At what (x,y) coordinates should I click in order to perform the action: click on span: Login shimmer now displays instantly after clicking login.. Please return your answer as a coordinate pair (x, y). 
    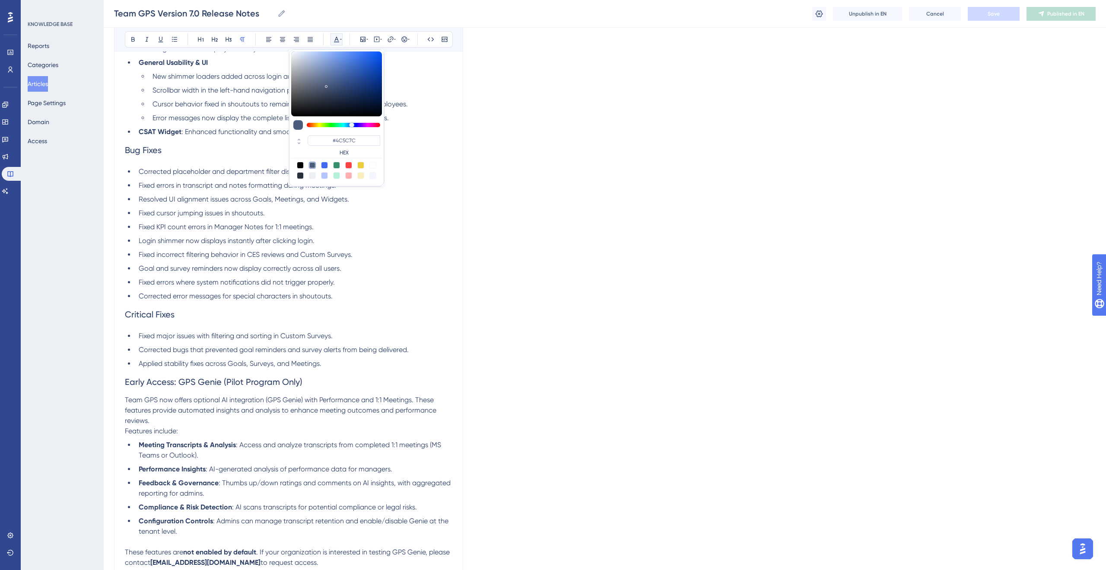
    Looking at the image, I should click on (226, 240).